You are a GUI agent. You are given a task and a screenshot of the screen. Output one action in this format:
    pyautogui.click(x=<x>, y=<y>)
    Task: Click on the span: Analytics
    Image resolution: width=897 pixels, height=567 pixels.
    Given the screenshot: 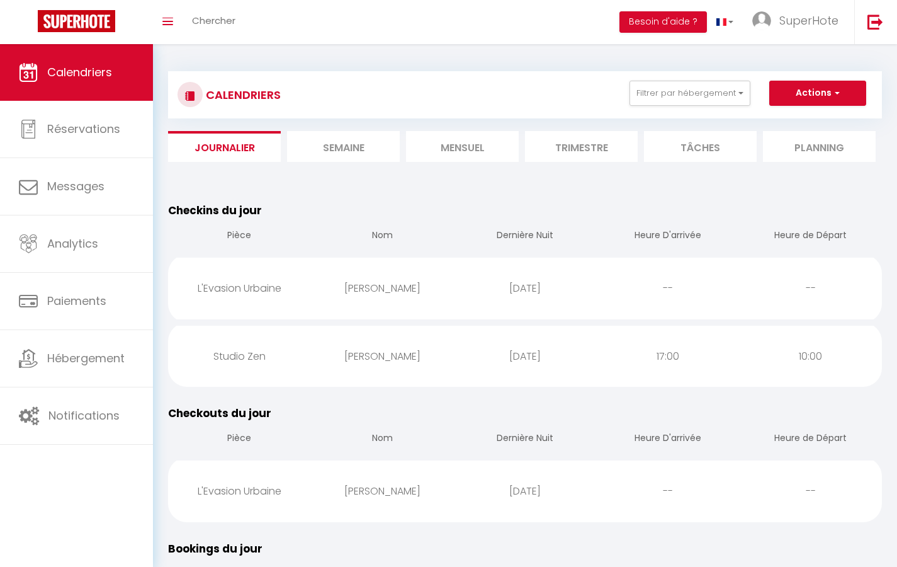 What is the action you would take?
    pyautogui.click(x=72, y=243)
    